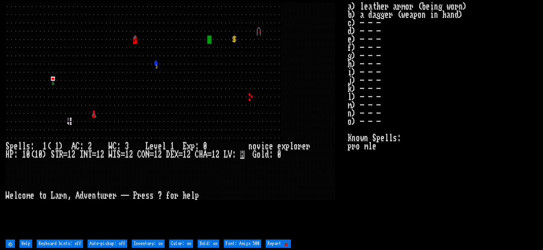  I want to click on stats: a) leather armor (being worn) b) a dagger (weapon in hand) c) - - - d) - - - e) - - - f) - - - g)..., so click(442, 120).